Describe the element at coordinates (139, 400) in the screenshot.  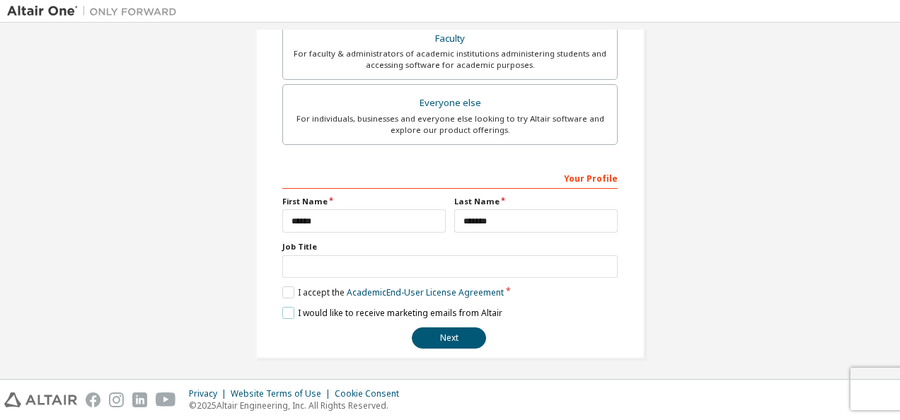
I see `img: linkedin.svg` at that location.